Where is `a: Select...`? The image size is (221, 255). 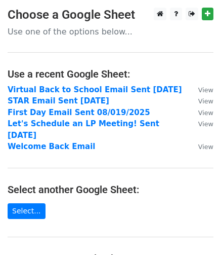
a: Select... is located at coordinates (26, 211).